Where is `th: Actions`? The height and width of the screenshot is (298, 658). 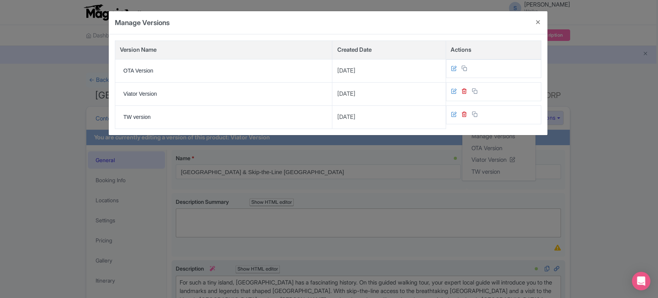
th: Actions is located at coordinates (493, 50).